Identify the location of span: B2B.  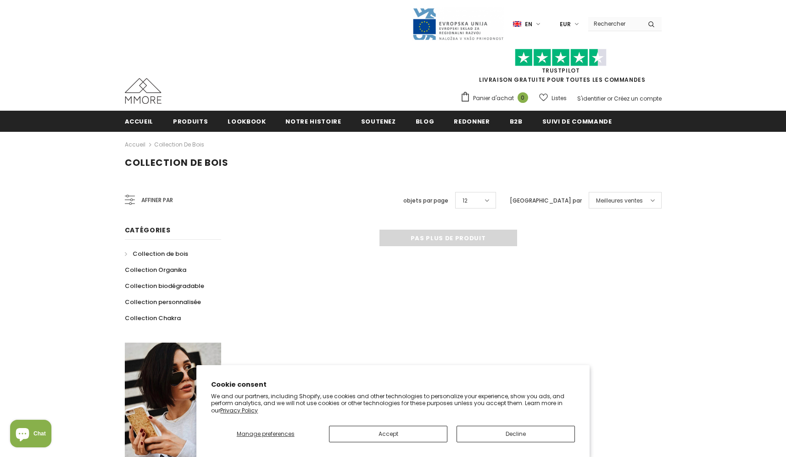
(516, 121).